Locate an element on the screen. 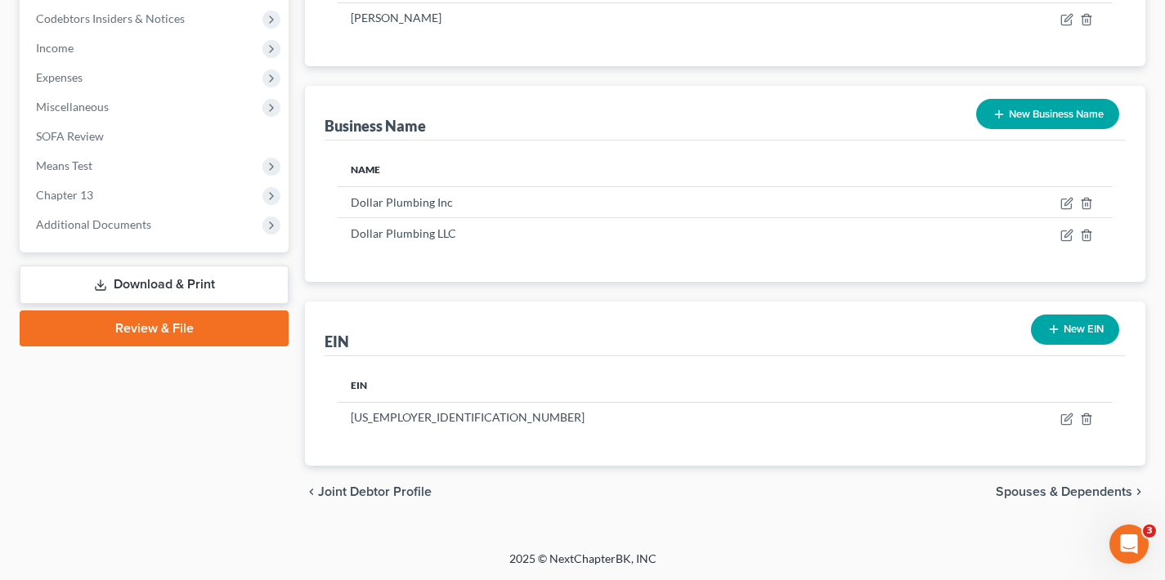  div: 2025 © NextChapterBK, INC is located at coordinates (583, 566).